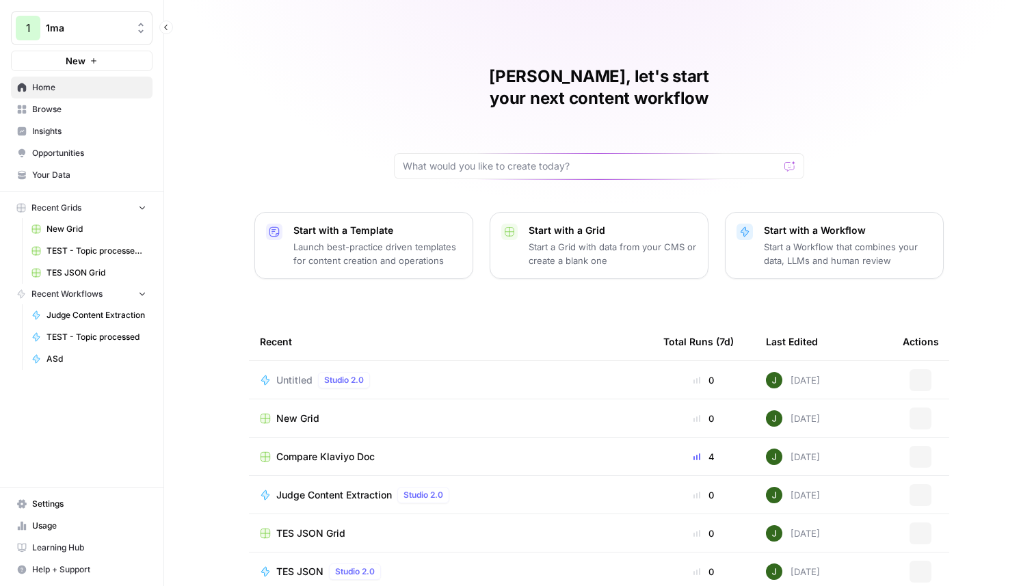 This screenshot has height=586, width=1034. What do you see at coordinates (67, 294) in the screenshot?
I see `span: Recent Workflows` at bounding box center [67, 294].